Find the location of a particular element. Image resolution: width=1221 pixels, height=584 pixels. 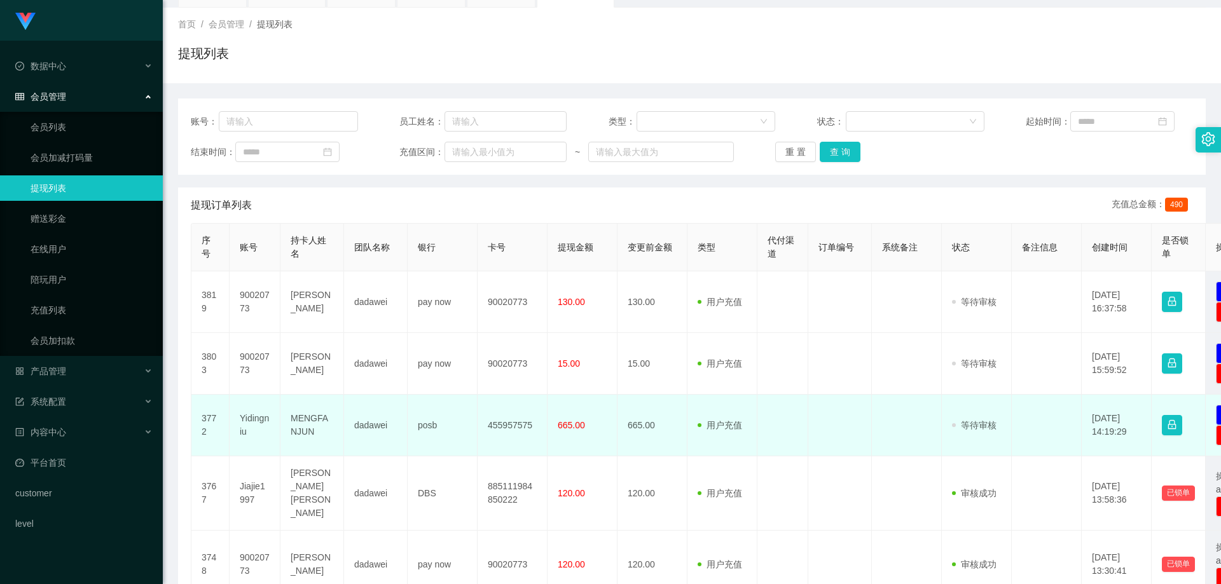

span: 内容中心 is located at coordinates (41, 432).